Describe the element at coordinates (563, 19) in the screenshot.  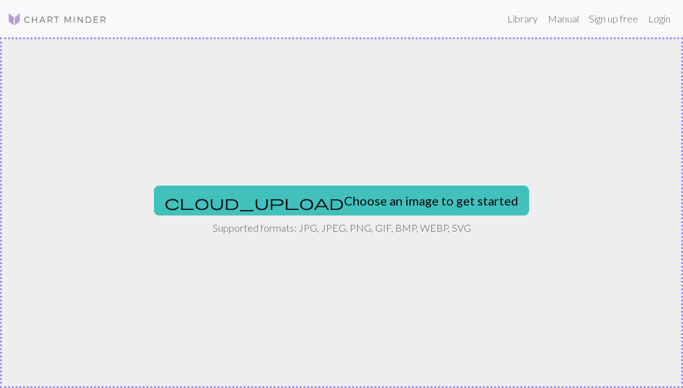
I see `a: Manual` at that location.